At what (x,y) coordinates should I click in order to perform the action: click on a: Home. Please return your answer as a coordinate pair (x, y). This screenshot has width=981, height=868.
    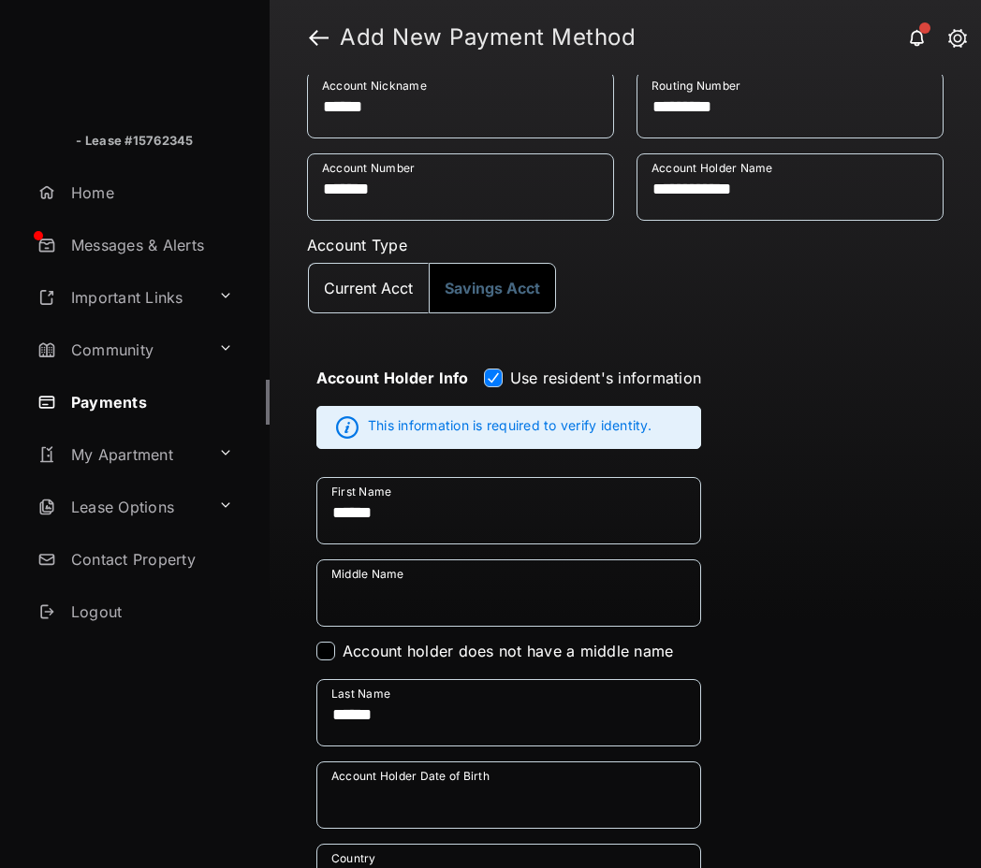
    Looking at the image, I should click on (150, 193).